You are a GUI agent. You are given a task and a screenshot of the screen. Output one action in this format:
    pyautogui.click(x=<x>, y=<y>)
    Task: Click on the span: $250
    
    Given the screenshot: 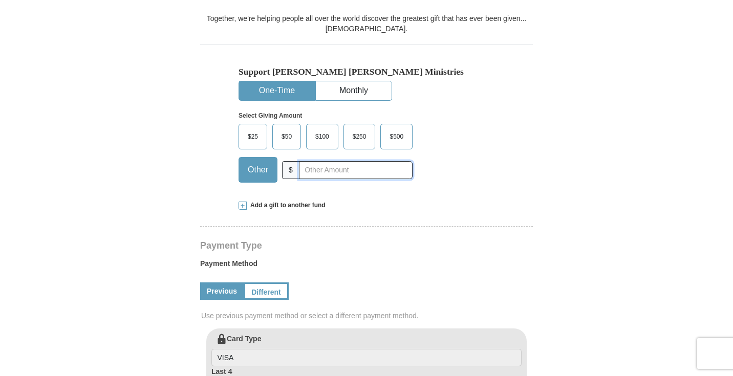 What is the action you would take?
    pyautogui.click(x=360, y=137)
    